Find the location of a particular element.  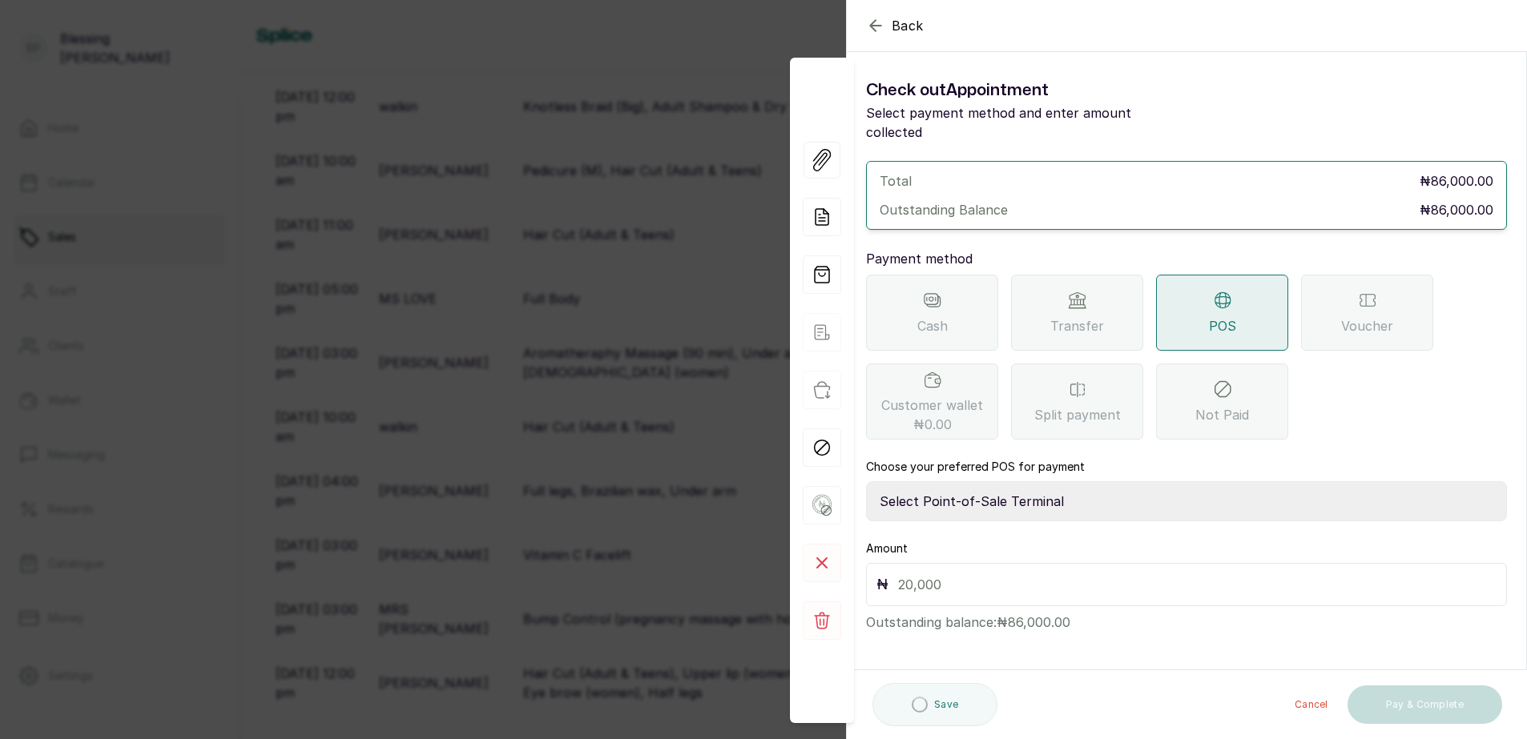

button: Cancel is located at coordinates (1311, 705).